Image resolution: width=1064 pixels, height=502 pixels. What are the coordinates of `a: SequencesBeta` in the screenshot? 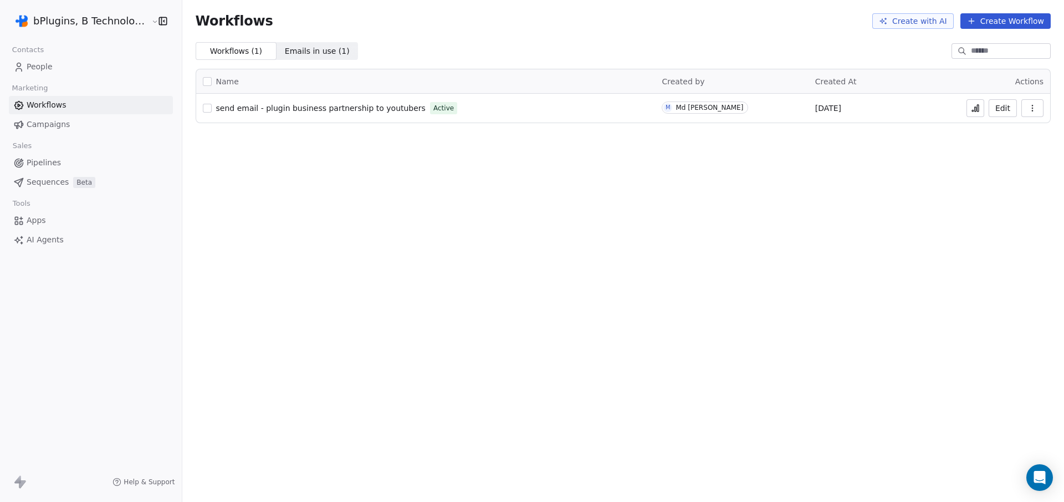 It's located at (91, 182).